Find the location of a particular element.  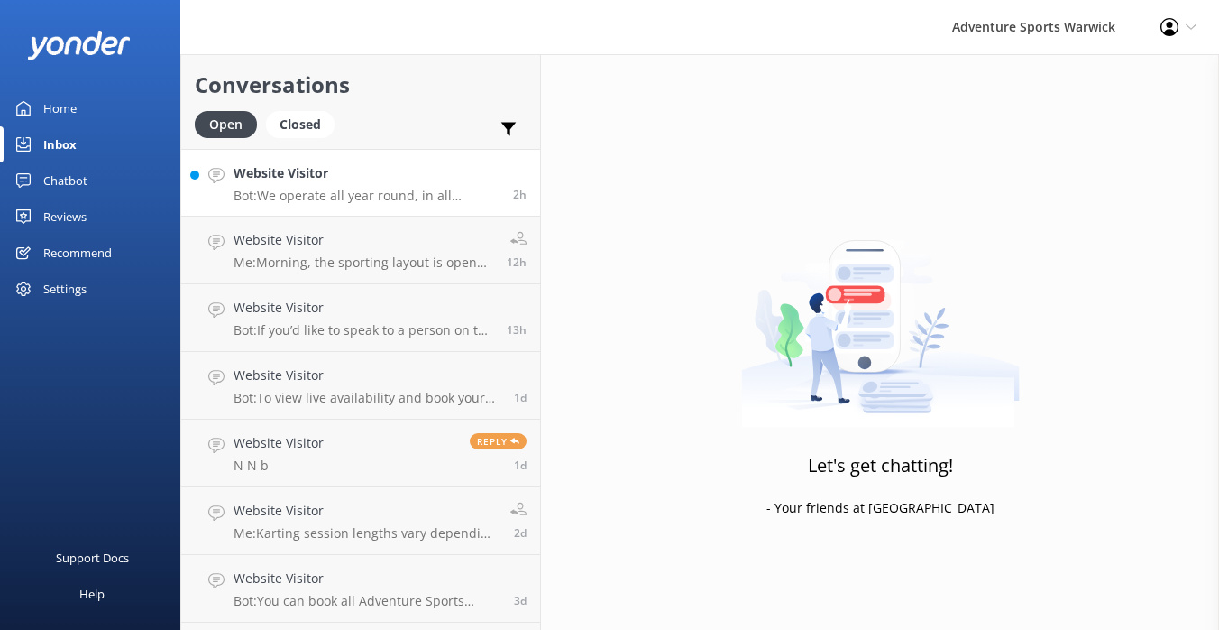

img: artwork of a man stealing a conversation from at giant smartphone is located at coordinates (880, 315).